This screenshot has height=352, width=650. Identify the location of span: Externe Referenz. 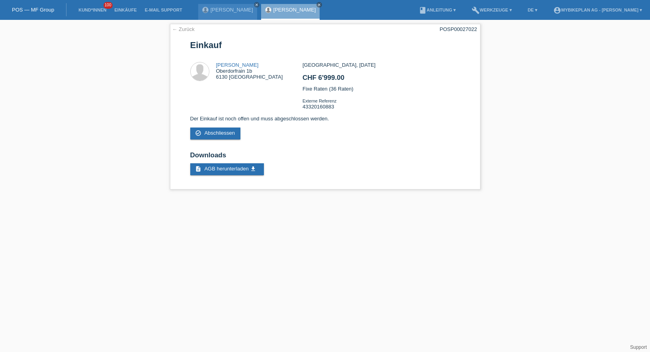
(319, 101).